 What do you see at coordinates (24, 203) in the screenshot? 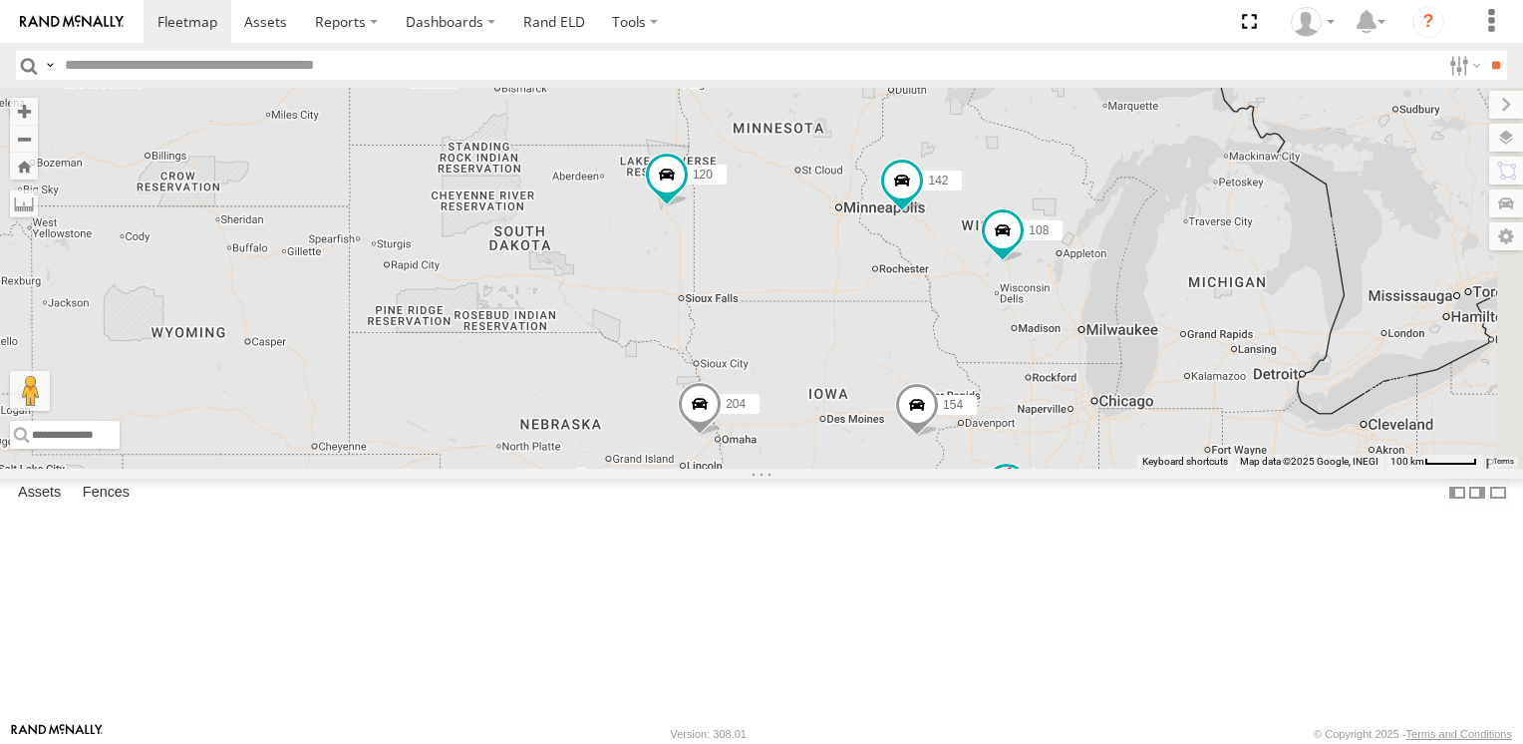
I see `label: Measure` at bounding box center [24, 203].